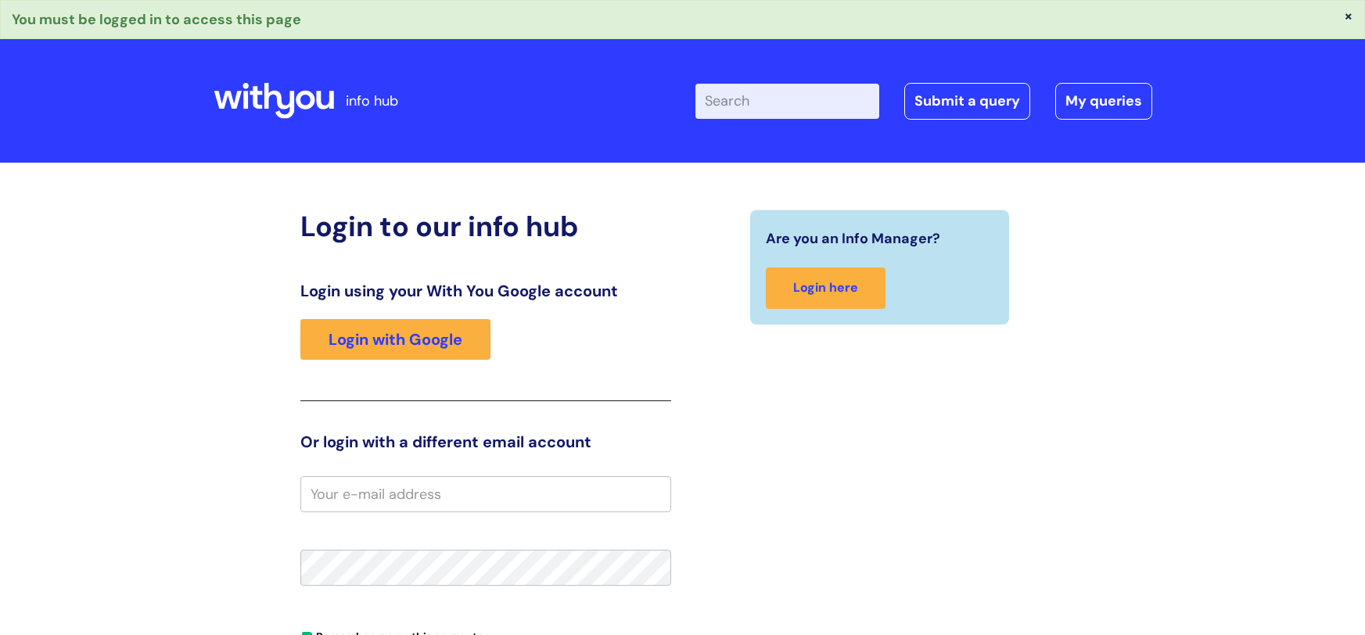 The height and width of the screenshot is (635, 1365). I want to click on h3: Login using your With You Google account, so click(486, 291).